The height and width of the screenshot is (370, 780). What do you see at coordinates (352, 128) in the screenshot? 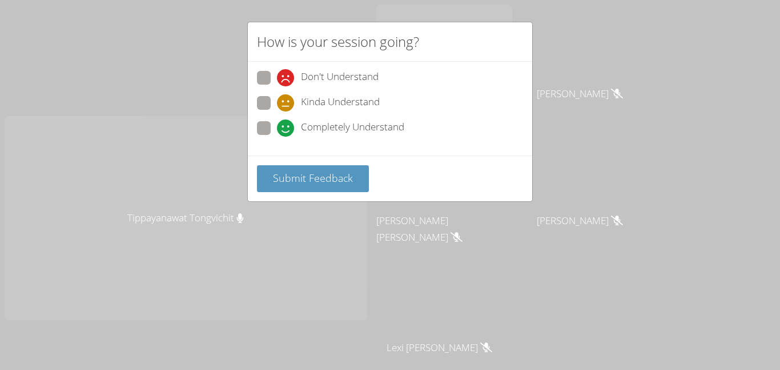
I see `span: Completely Understand` at bounding box center [352, 128].